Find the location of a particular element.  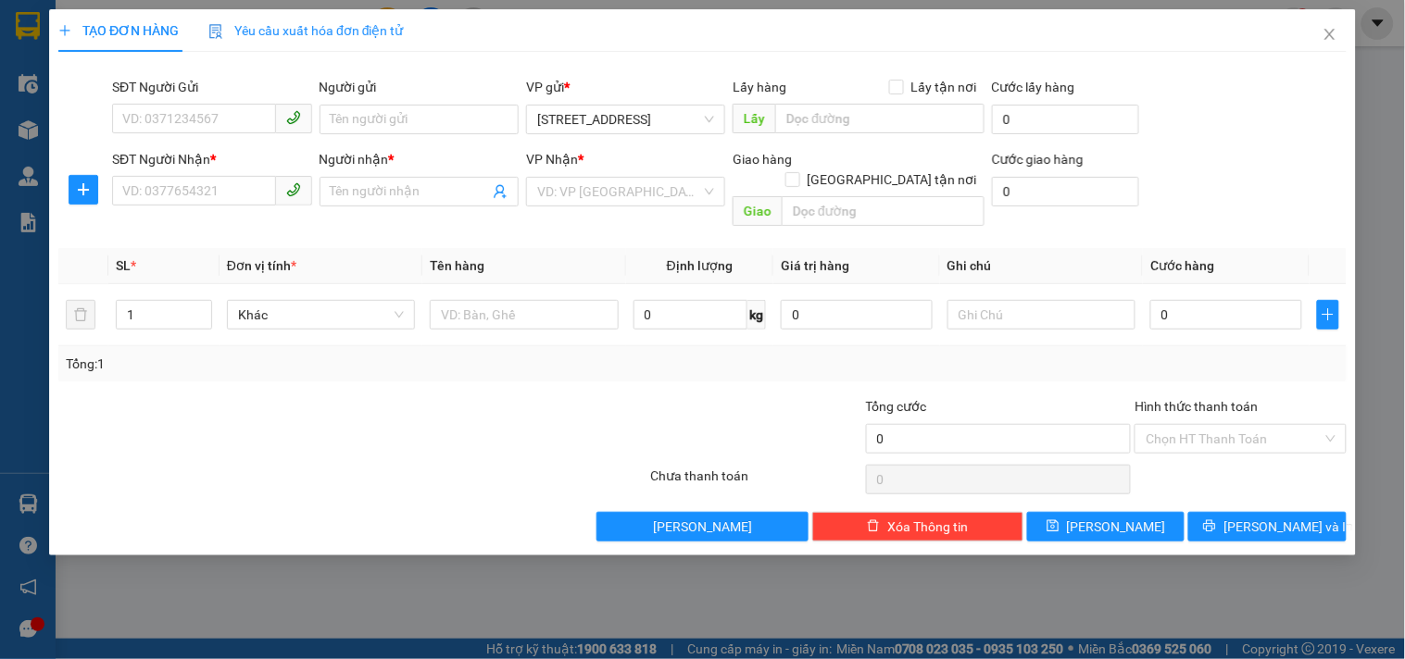

span: Xóa Thông tin is located at coordinates (927, 527).